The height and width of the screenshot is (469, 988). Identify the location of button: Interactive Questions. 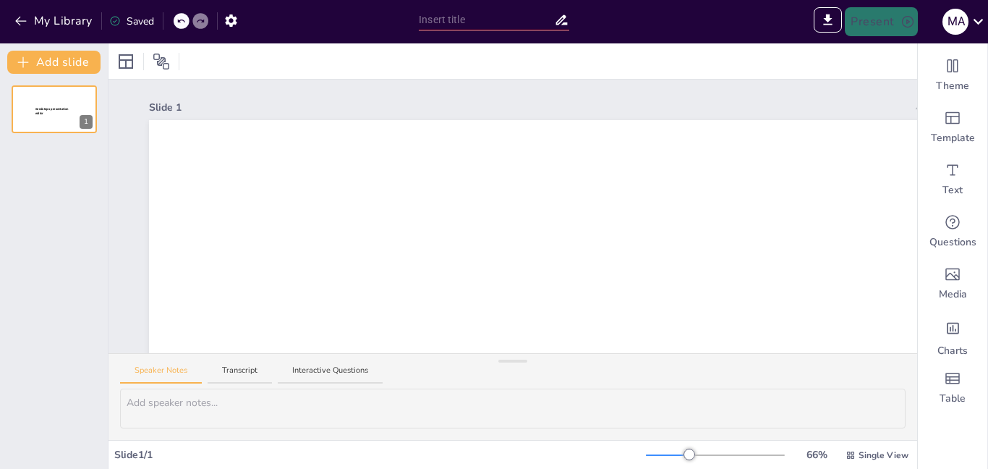
(330, 374).